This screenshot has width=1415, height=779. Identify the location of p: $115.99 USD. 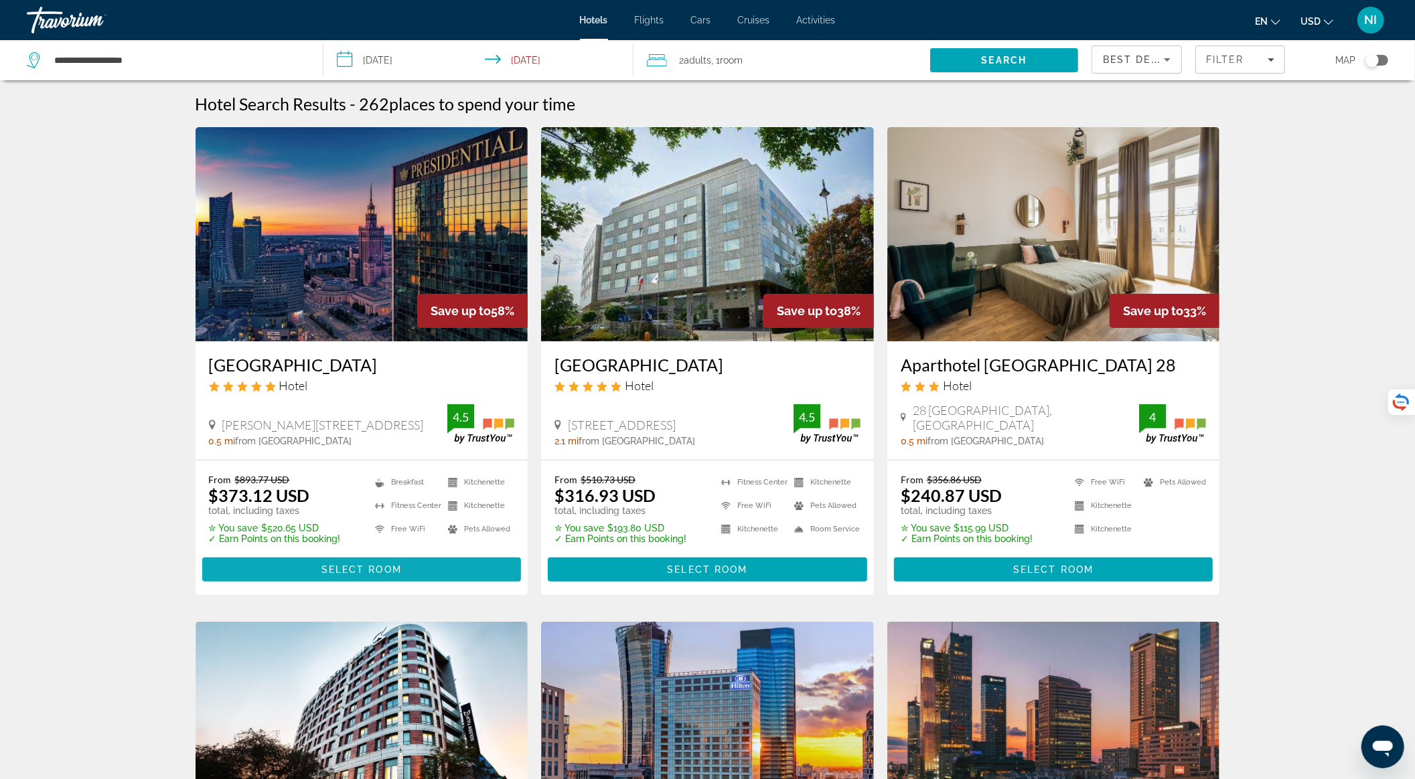
(966, 528).